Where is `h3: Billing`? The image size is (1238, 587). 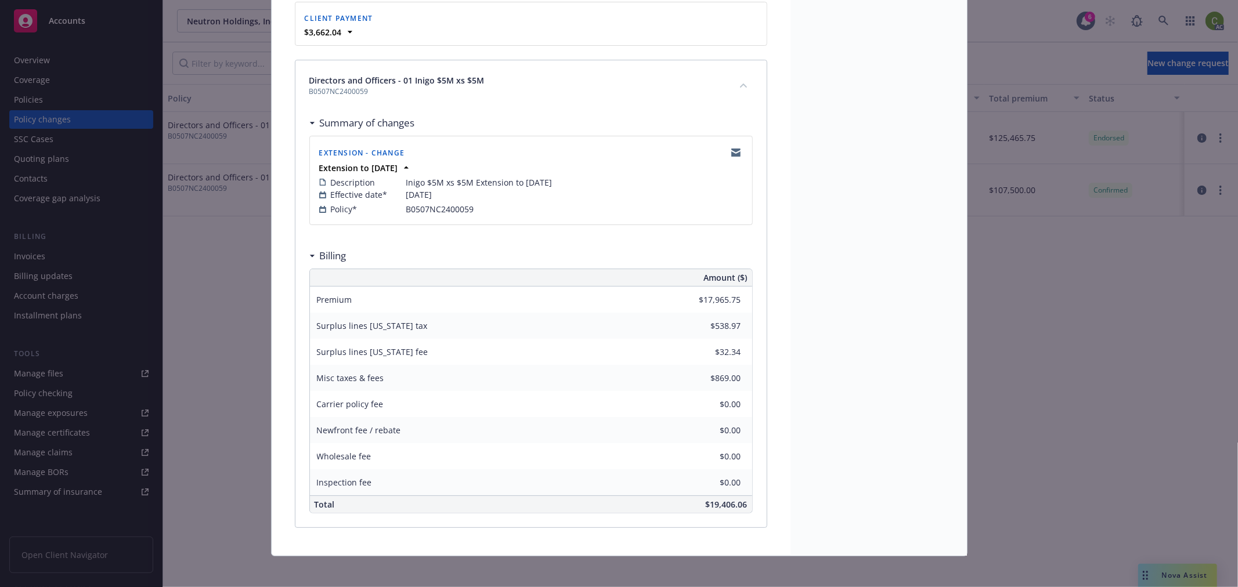
h3: Billing is located at coordinates (333, 256).